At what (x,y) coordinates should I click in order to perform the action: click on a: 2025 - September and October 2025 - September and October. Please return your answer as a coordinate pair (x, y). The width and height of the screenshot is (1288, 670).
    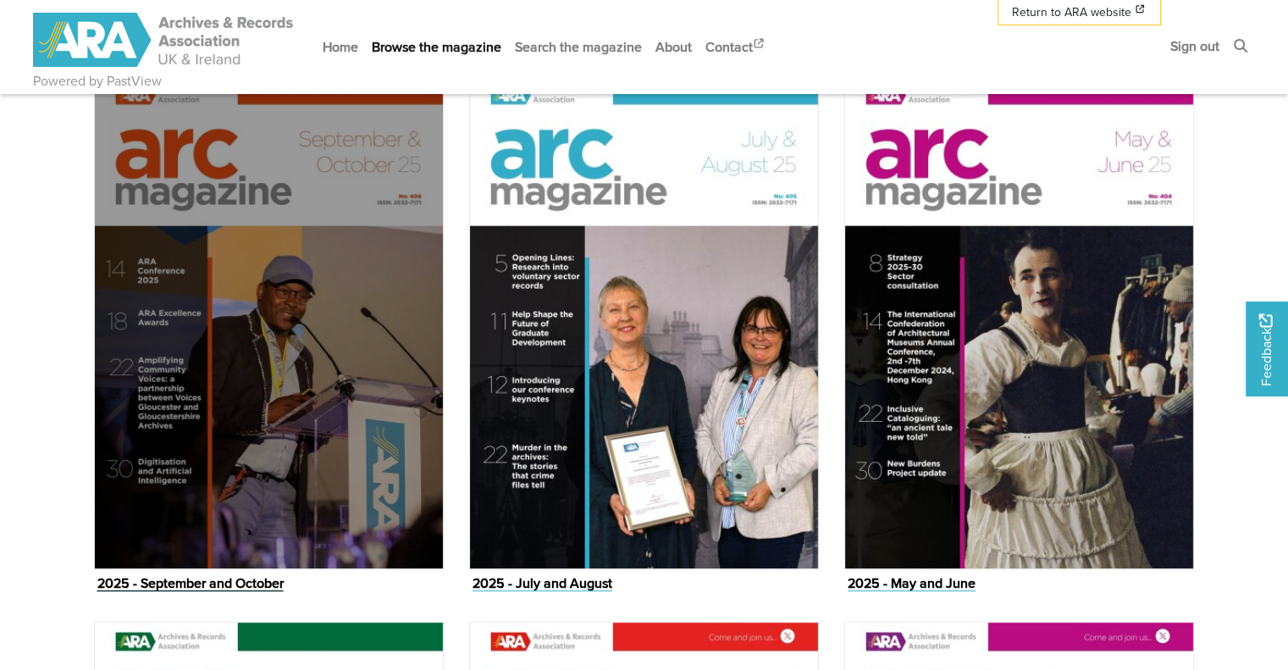
    Looking at the image, I should click on (268, 335).